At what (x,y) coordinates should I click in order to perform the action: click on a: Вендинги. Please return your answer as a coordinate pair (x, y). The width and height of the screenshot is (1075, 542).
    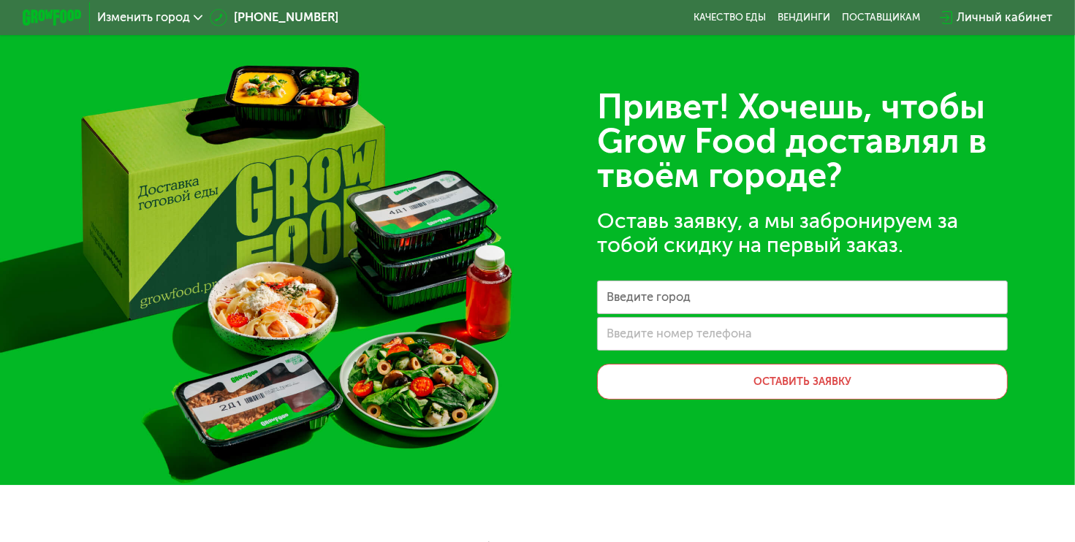
    Looking at the image, I should click on (804, 18).